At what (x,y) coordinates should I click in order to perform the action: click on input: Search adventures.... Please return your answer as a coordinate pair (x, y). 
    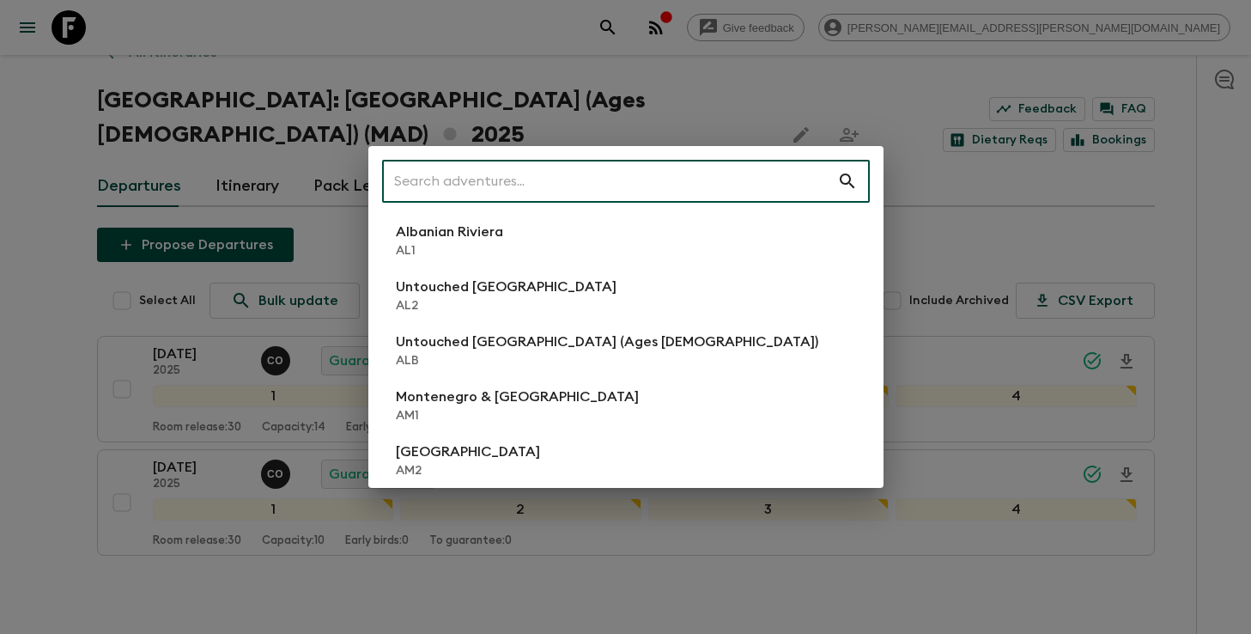
    Looking at the image, I should click on (610, 181).